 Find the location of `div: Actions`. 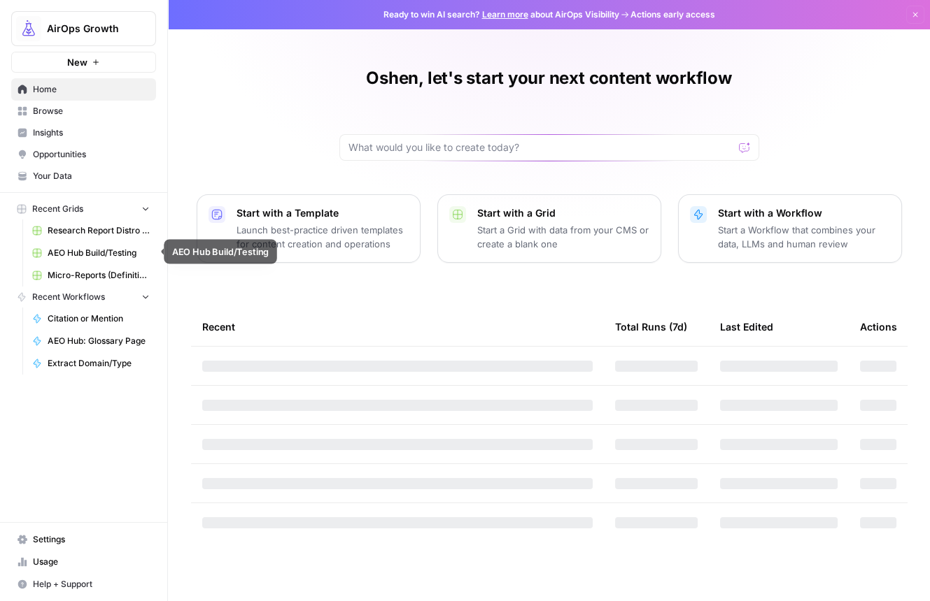

div: Actions is located at coordinates (878, 327).